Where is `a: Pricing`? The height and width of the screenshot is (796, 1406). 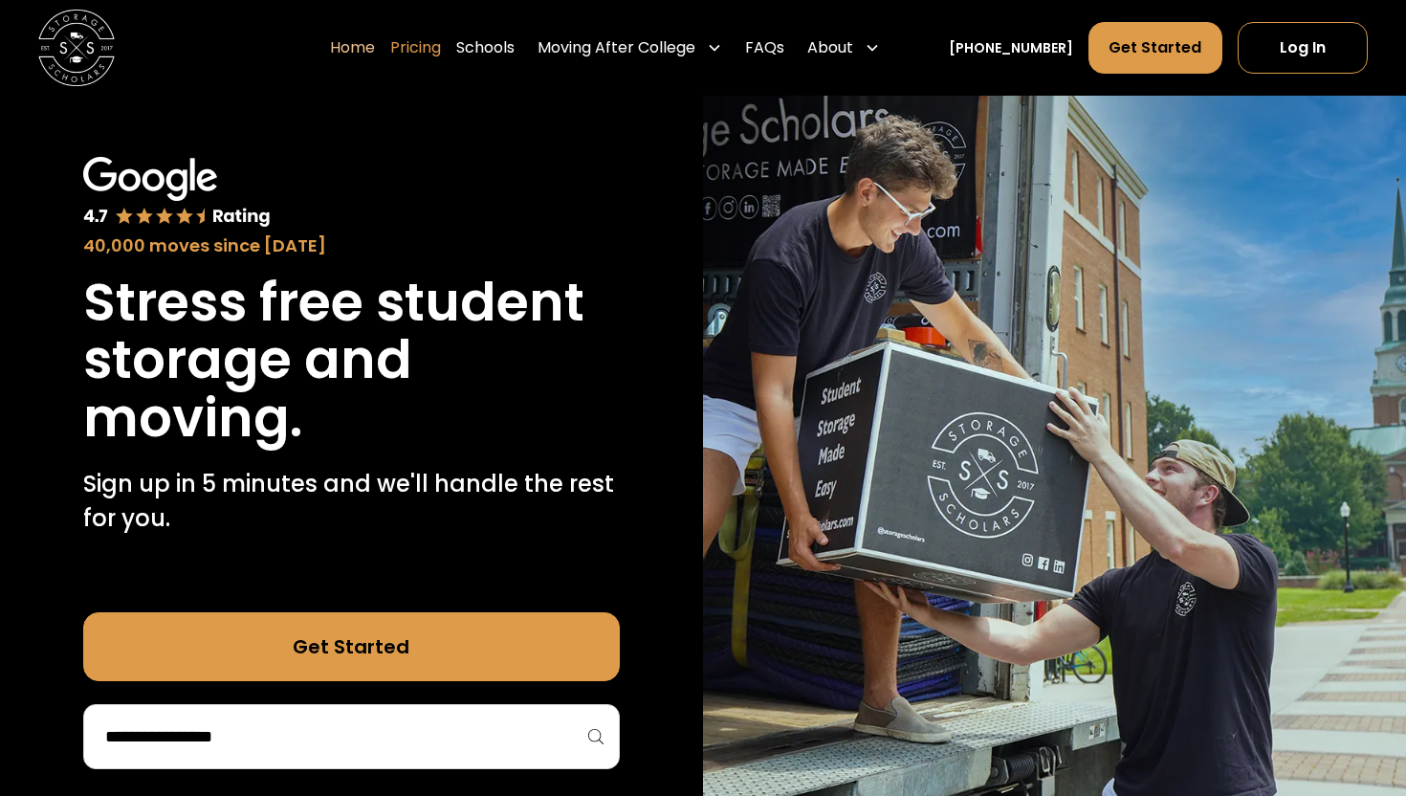
a: Pricing is located at coordinates (415, 48).